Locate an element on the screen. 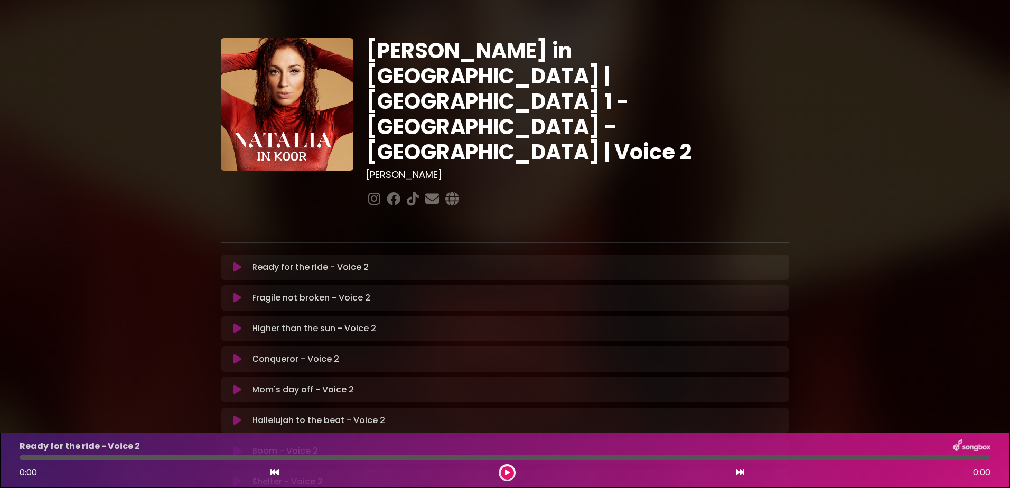  p: Higher than the sun - Voice 2 is located at coordinates (314, 328).